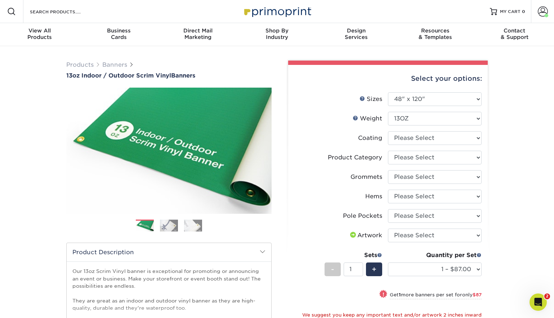 Image resolution: width=554 pixels, height=318 pixels. What do you see at coordinates (277, 31) in the screenshot?
I see `span: Shop By` at bounding box center [277, 31].